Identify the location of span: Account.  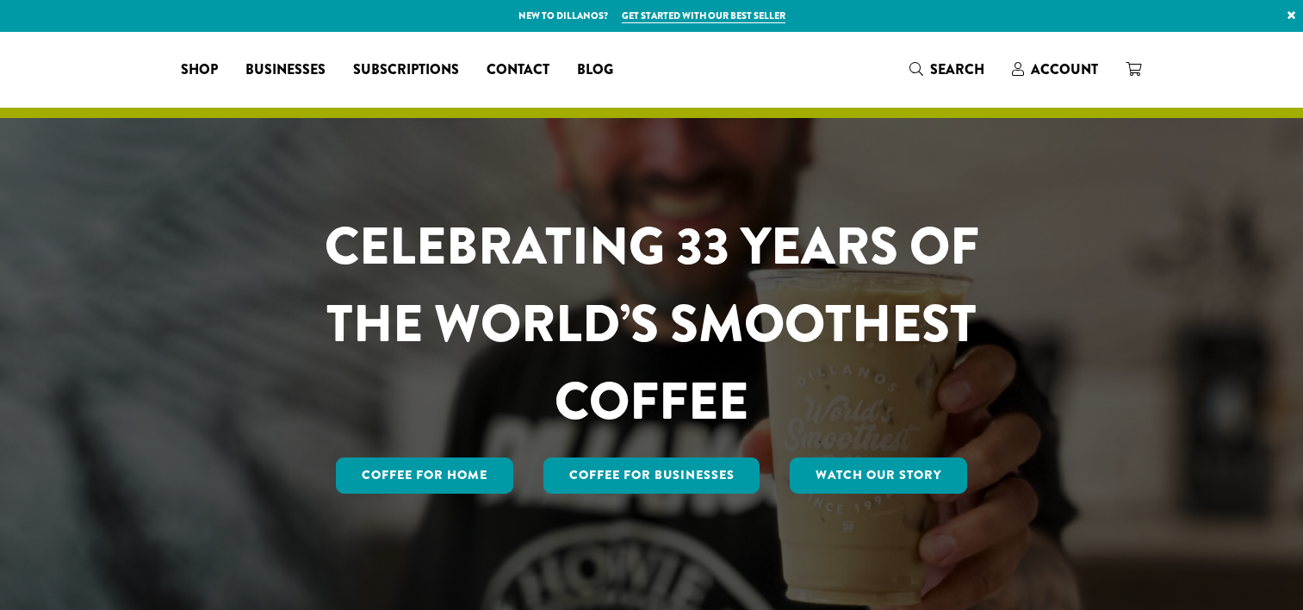
(1064, 69).